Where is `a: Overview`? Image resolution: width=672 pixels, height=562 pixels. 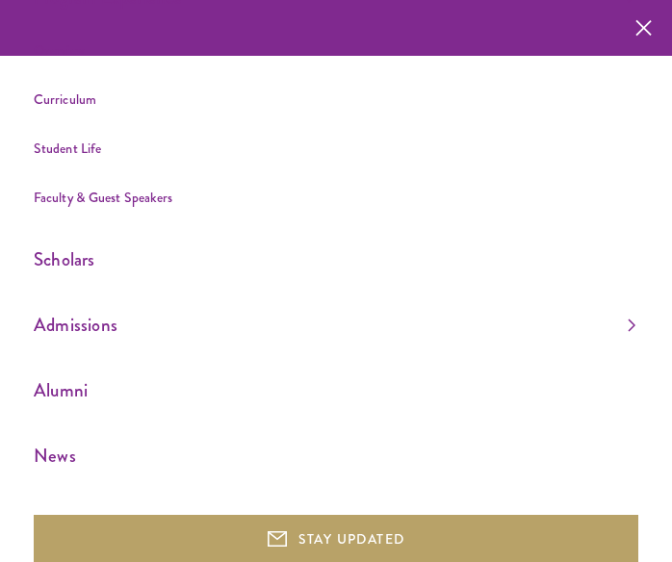
a: Overview is located at coordinates (59, 50).